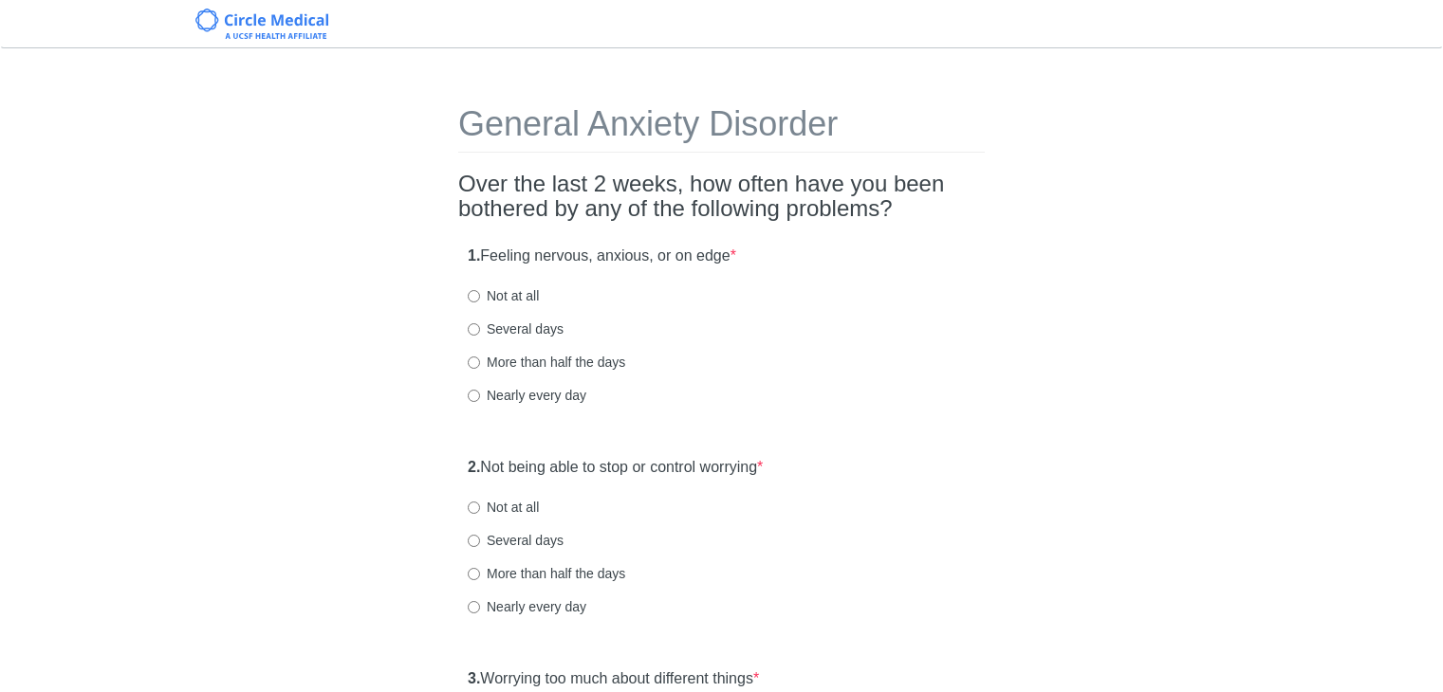 This screenshot has width=1443, height=692. What do you see at coordinates (613, 679) in the screenshot?
I see `label: Worrying too much about different things` at bounding box center [613, 679].